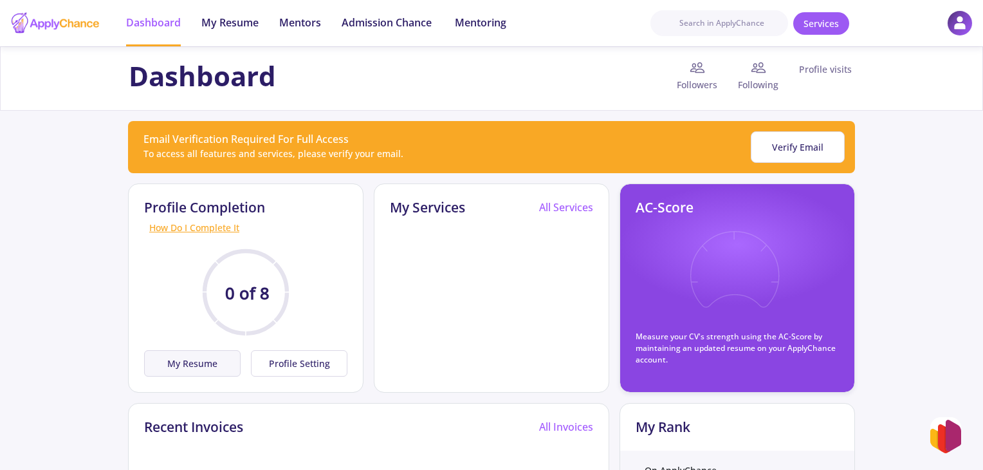  Describe the element at coordinates (822, 69) in the screenshot. I see `span: Profile visits` at that location.